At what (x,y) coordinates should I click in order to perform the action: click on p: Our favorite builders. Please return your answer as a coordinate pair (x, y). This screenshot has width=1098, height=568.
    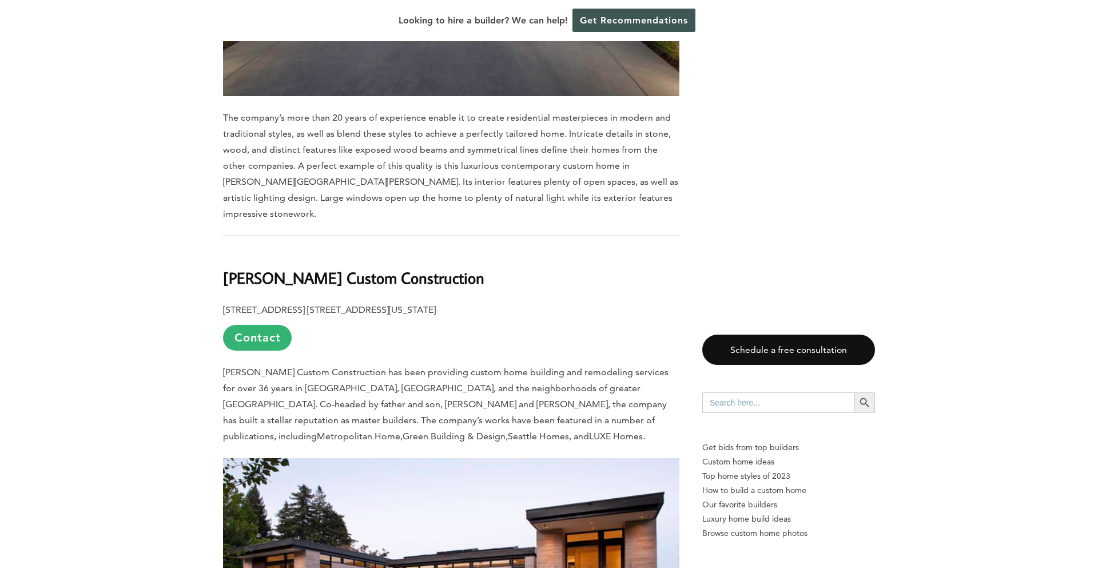
    Looking at the image, I should click on (789, 505).